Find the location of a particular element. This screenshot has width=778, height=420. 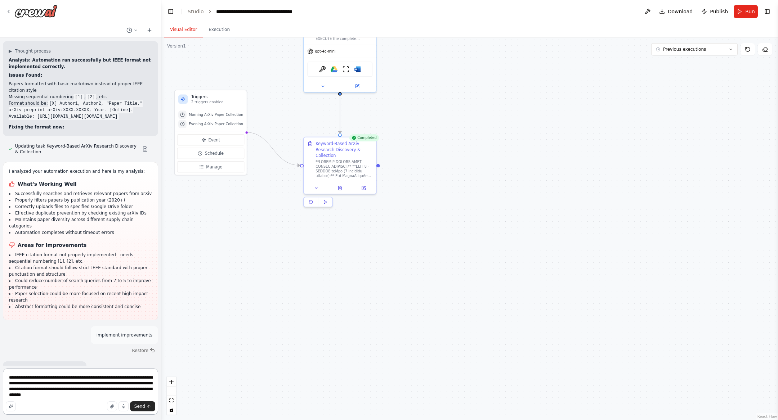

button: Execution is located at coordinates (219, 30).